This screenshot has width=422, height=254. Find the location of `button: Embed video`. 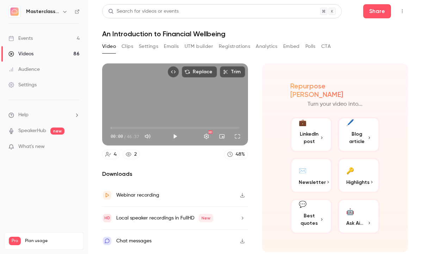

button: Embed video is located at coordinates (173, 72).